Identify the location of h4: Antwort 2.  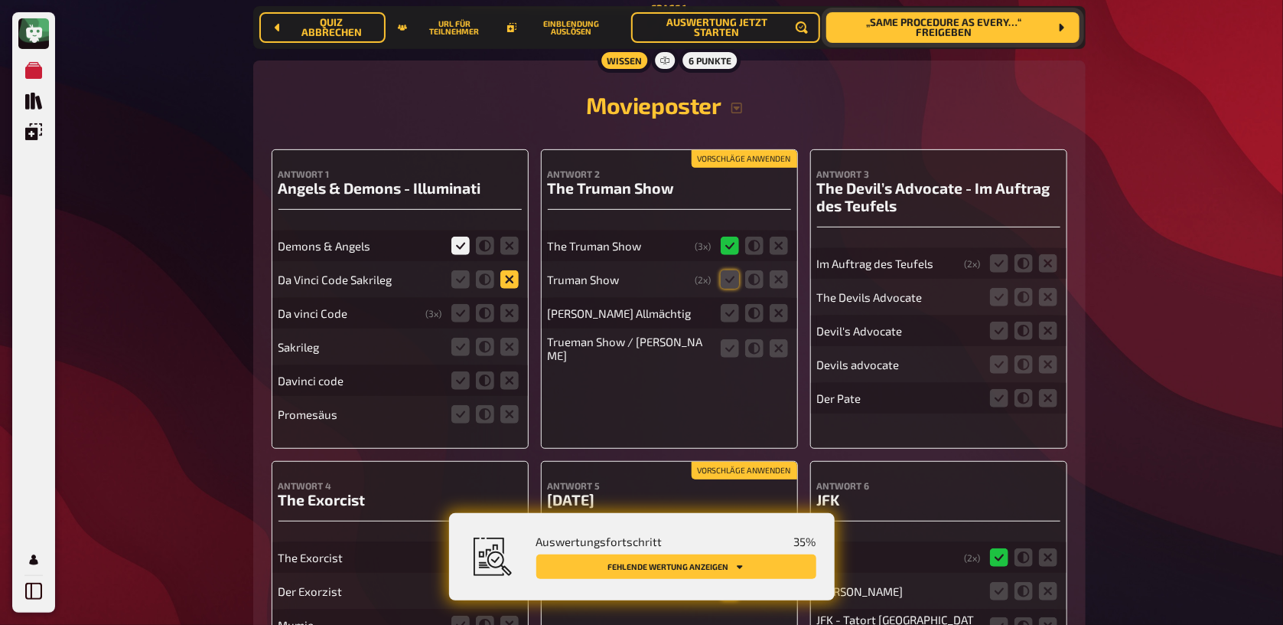
(670, 174).